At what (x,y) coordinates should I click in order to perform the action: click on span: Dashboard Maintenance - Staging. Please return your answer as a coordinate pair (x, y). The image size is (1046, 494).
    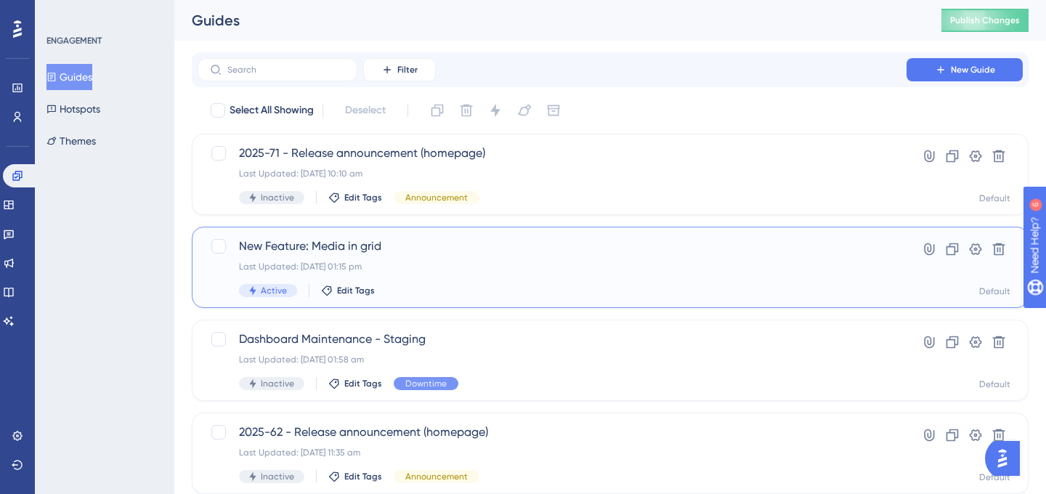
    Looking at the image, I should click on (552, 339).